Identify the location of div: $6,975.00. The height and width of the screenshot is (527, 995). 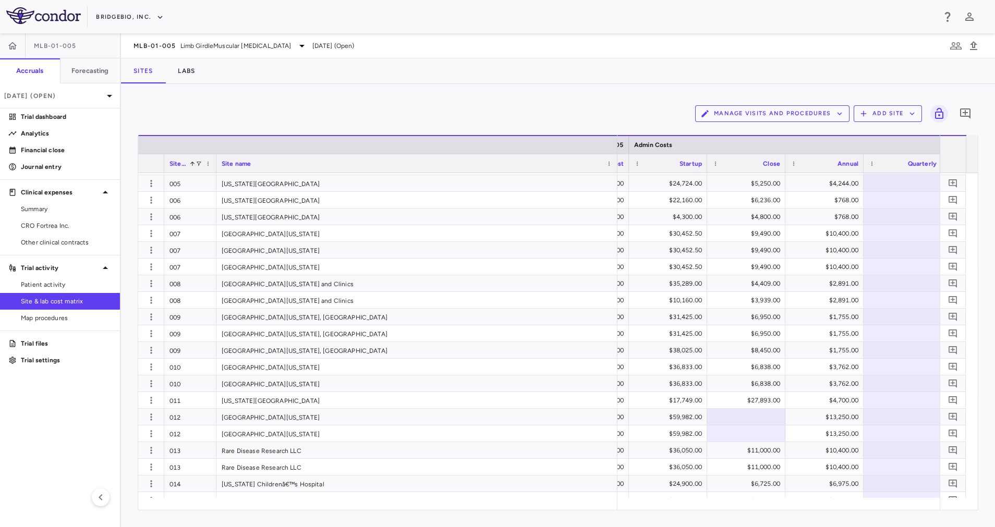
(826, 484).